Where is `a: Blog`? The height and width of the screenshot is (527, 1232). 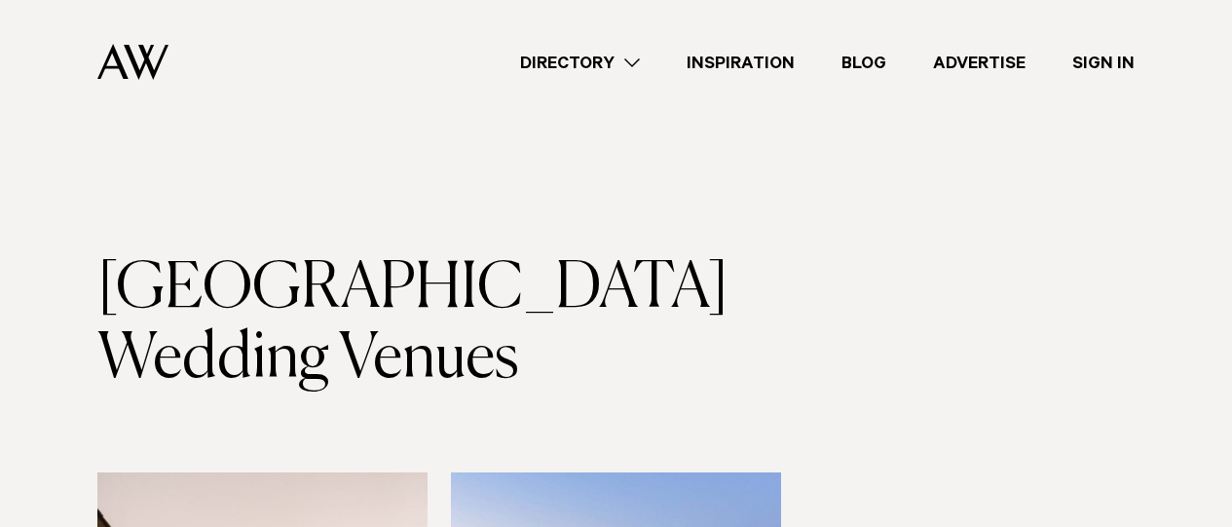 a: Blog is located at coordinates (864, 62).